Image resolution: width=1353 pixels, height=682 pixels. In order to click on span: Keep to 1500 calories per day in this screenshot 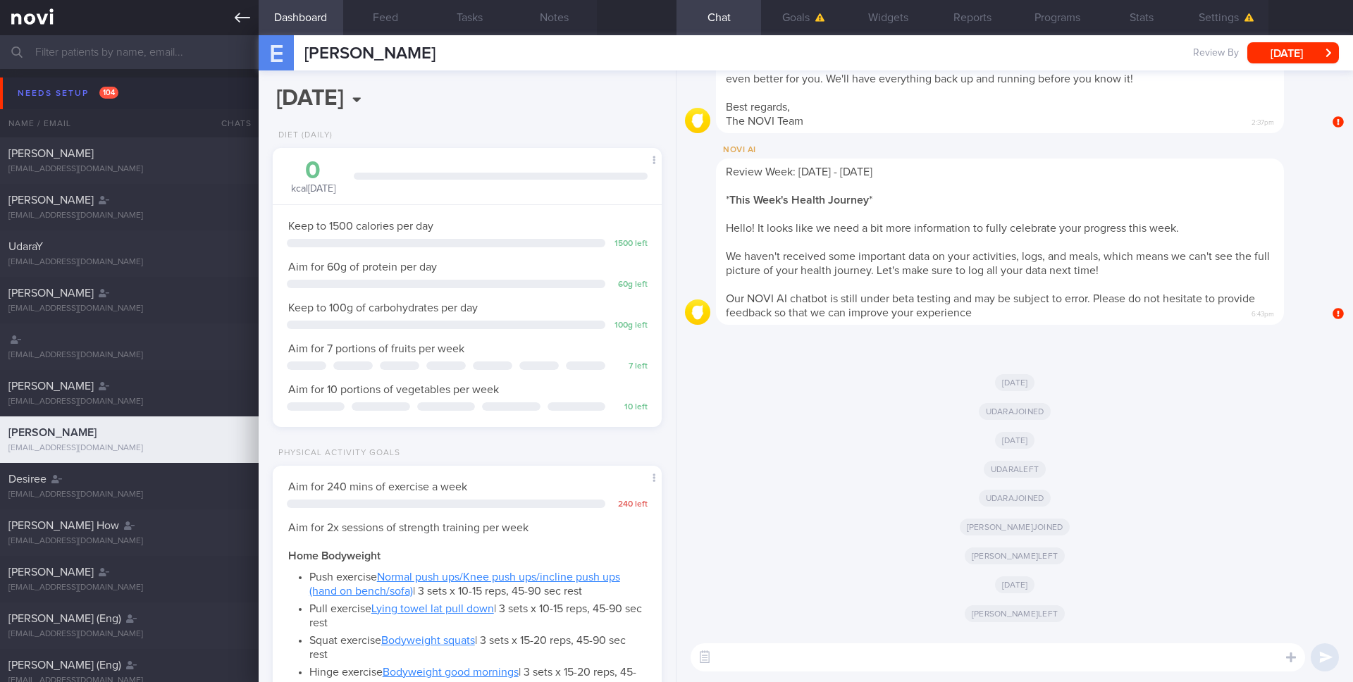, I will do `click(361, 226)`.